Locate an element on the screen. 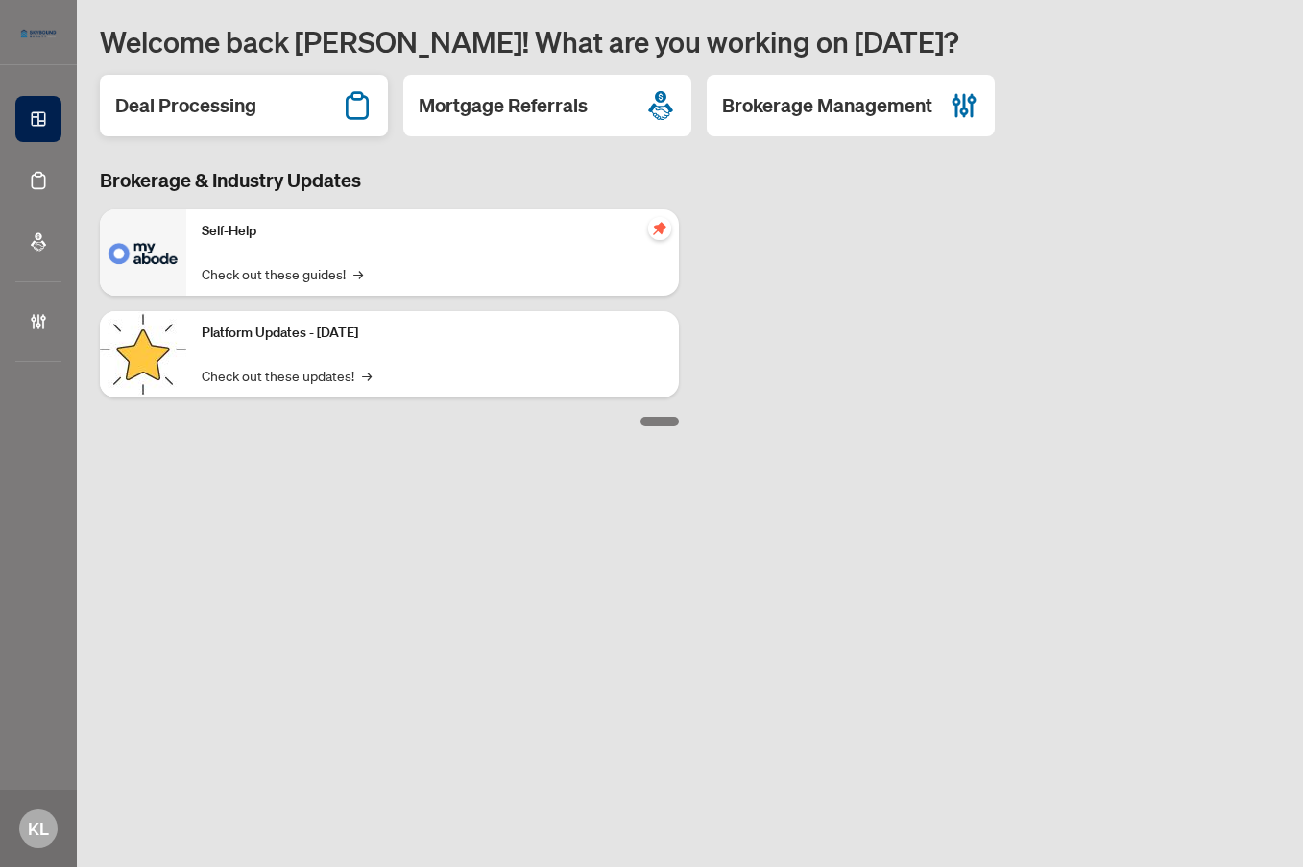 Image resolution: width=1303 pixels, height=867 pixels. img: Self-Help is located at coordinates (143, 252).